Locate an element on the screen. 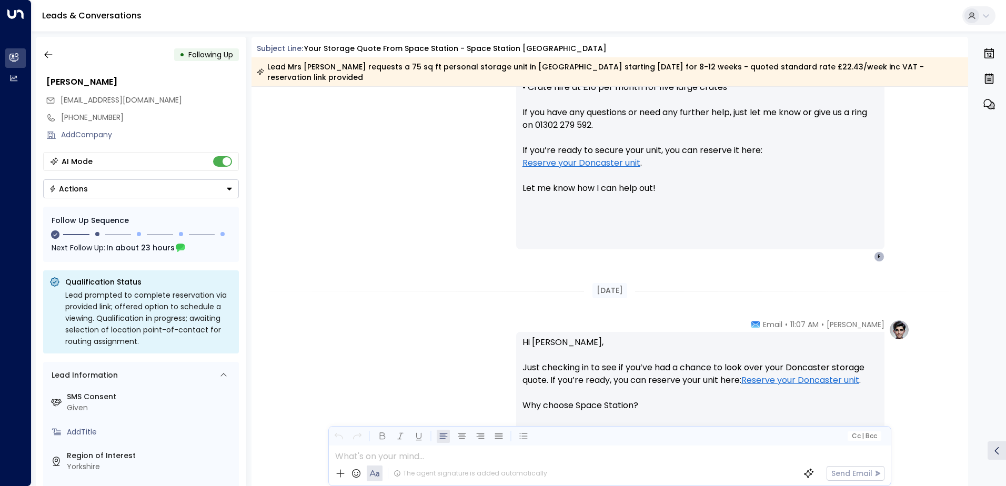  div: Given is located at coordinates (150, 408).